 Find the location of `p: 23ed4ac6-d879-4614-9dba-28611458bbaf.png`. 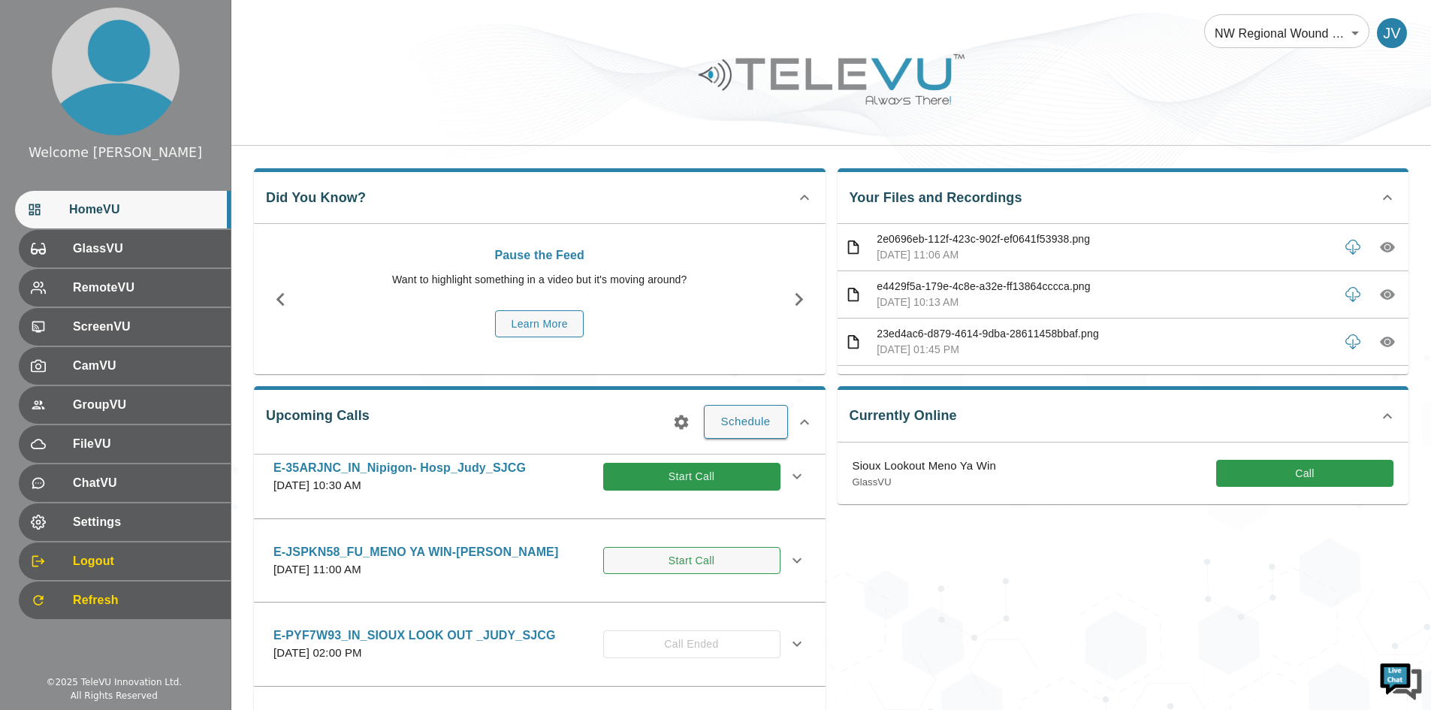

p: 23ed4ac6-d879-4614-9dba-28611458bbaf.png is located at coordinates (1105, 334).